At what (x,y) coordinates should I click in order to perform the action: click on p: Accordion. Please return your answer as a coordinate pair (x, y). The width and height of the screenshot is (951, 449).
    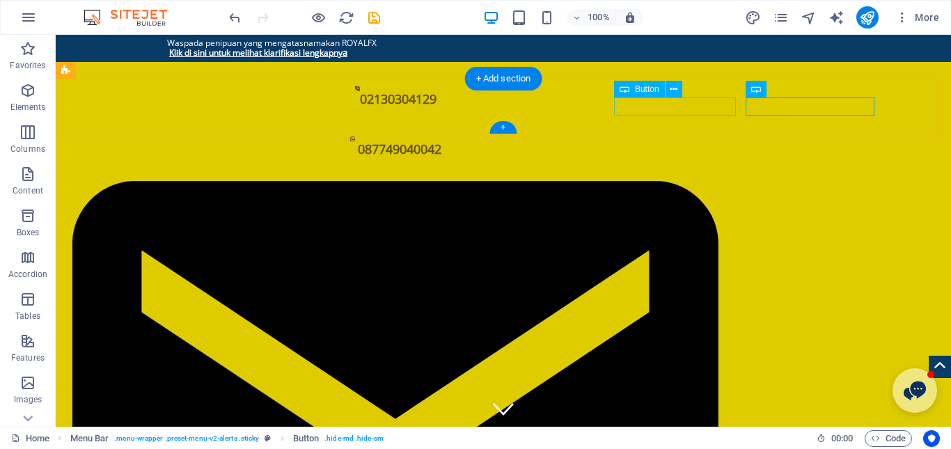
    Looking at the image, I should click on (28, 274).